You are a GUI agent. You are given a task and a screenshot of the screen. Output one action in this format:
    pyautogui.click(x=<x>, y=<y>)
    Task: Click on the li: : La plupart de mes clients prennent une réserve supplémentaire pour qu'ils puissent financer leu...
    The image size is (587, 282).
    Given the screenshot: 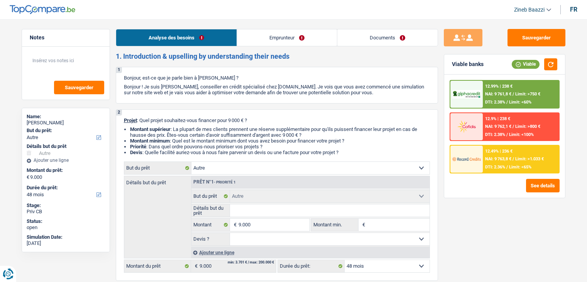 What is the action you would take?
    pyautogui.click(x=280, y=132)
    